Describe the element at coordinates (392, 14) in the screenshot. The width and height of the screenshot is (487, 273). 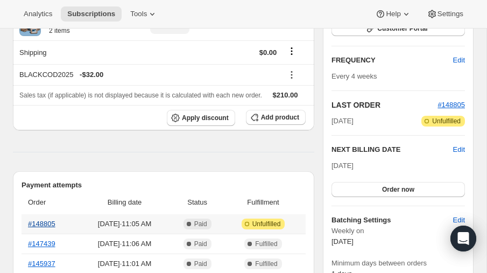
I see `span: Help` at that location.